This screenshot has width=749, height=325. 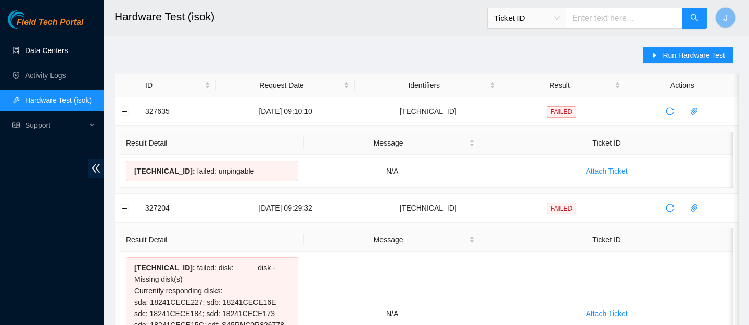 I want to click on span: double-left, so click(x=96, y=168).